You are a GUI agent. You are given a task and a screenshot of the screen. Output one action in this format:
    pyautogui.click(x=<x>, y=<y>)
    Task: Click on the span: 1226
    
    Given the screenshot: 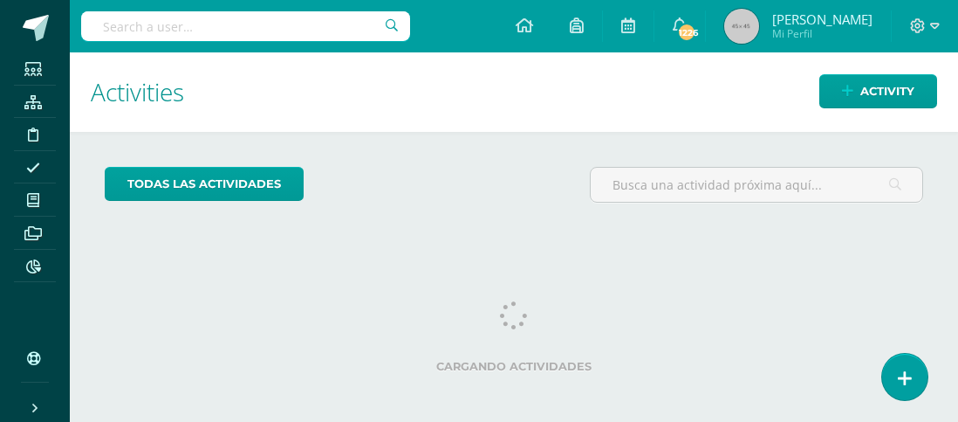 What is the action you would take?
    pyautogui.click(x=687, y=32)
    